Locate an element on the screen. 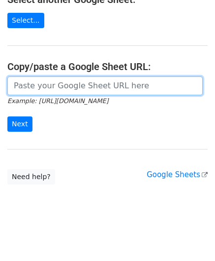 The image size is (215, 261). a: Need help? is located at coordinates (31, 176).